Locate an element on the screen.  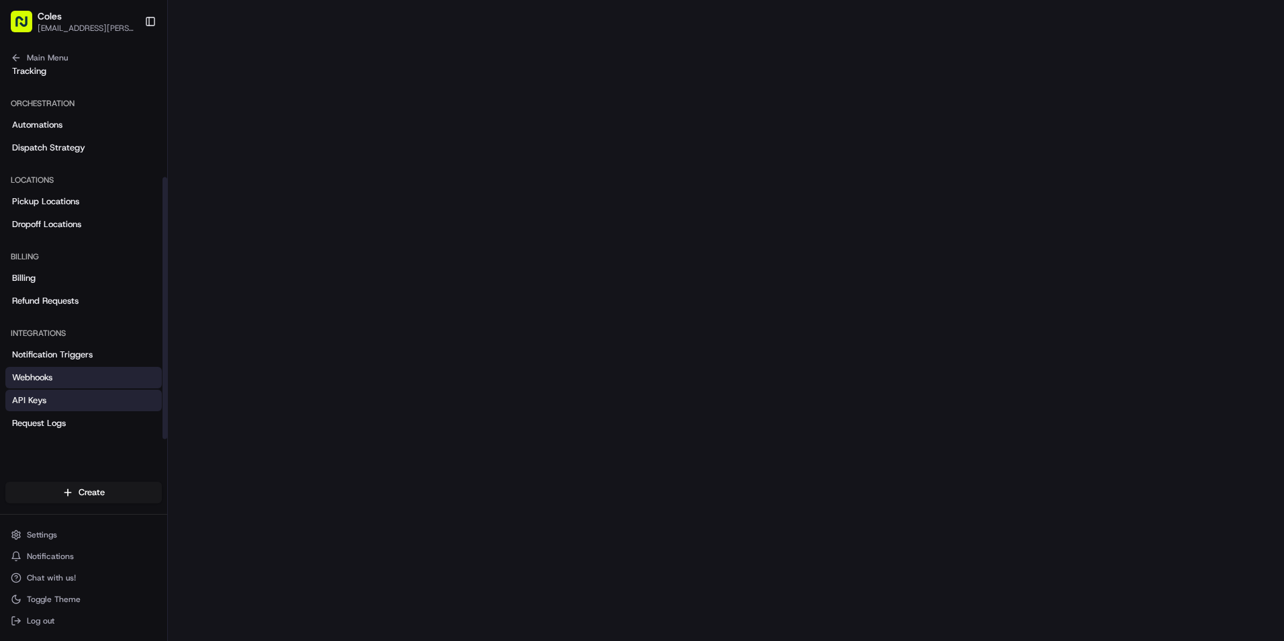
img: Nash is located at coordinates (27, 27).